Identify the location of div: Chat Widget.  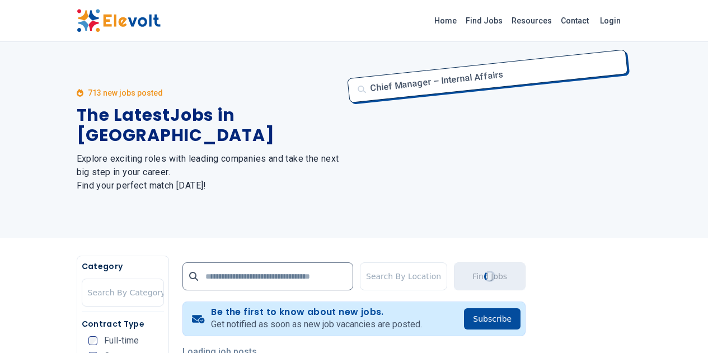
(680, 326).